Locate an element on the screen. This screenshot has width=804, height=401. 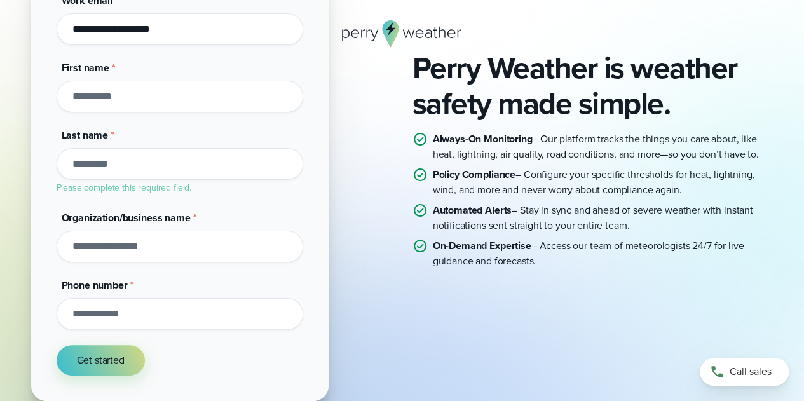
span: Call sales is located at coordinates (750, 372).